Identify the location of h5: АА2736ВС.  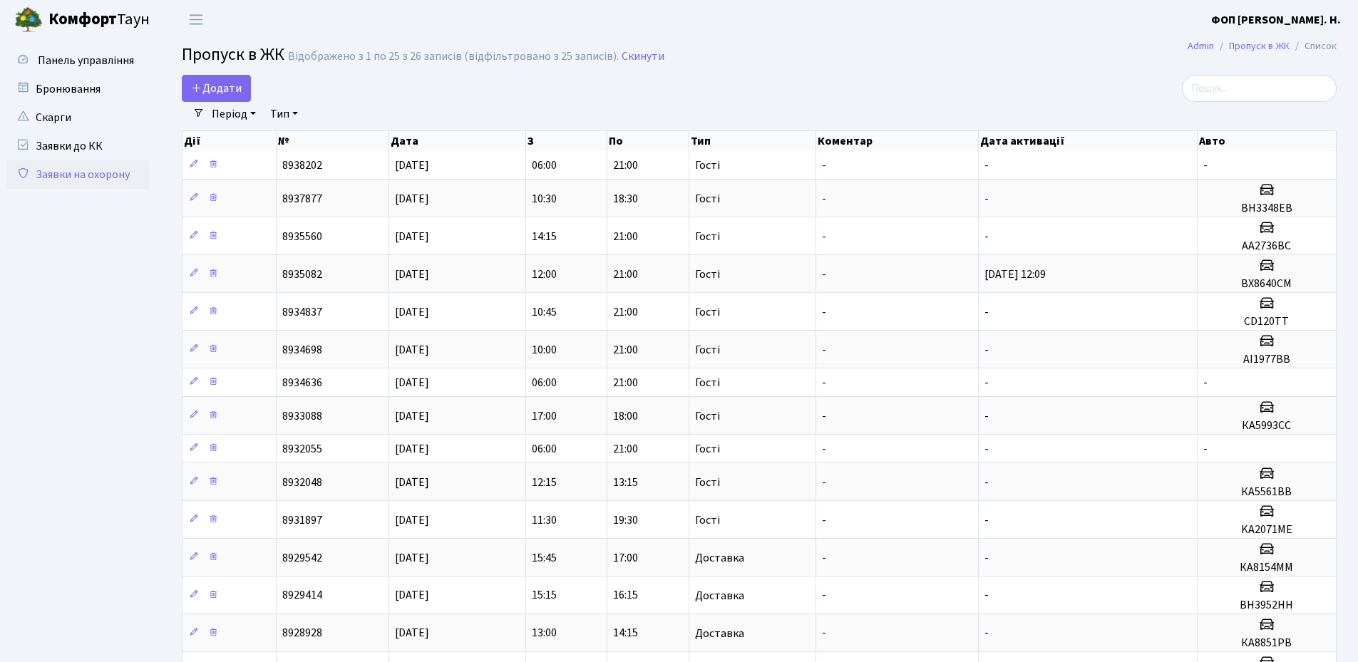
(1267, 246).